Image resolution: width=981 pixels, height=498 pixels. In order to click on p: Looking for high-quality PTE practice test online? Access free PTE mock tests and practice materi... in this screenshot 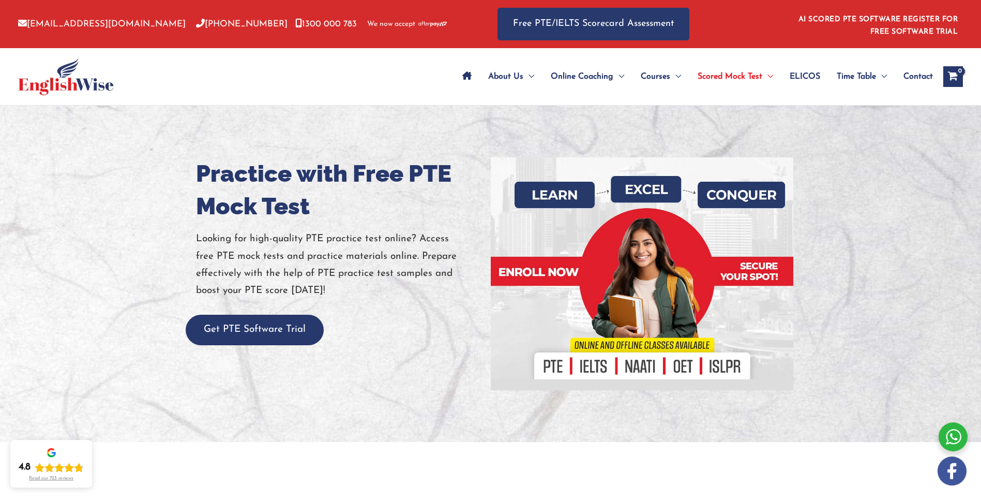, I will do `click(339, 264)`.